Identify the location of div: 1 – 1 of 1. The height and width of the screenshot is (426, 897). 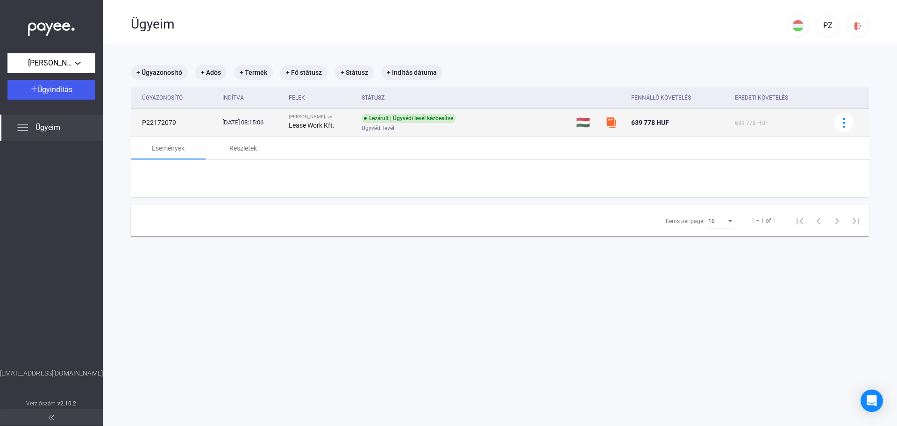
(763, 220).